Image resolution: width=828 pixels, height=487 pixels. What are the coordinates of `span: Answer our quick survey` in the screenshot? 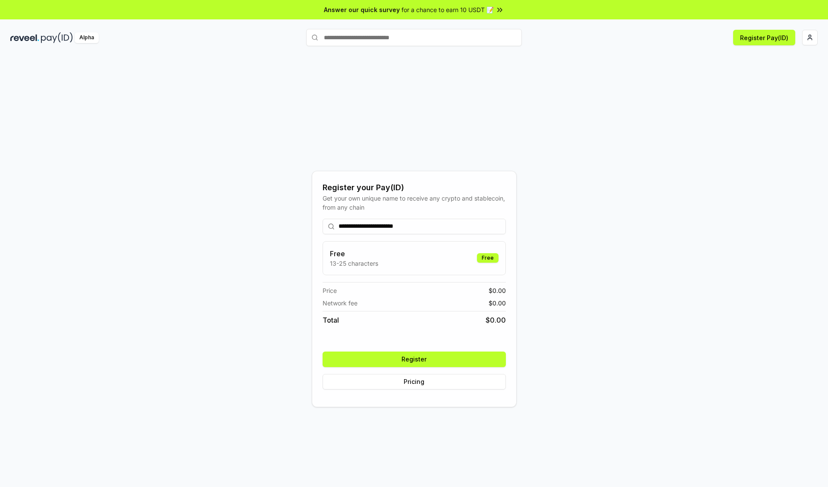 It's located at (362, 9).